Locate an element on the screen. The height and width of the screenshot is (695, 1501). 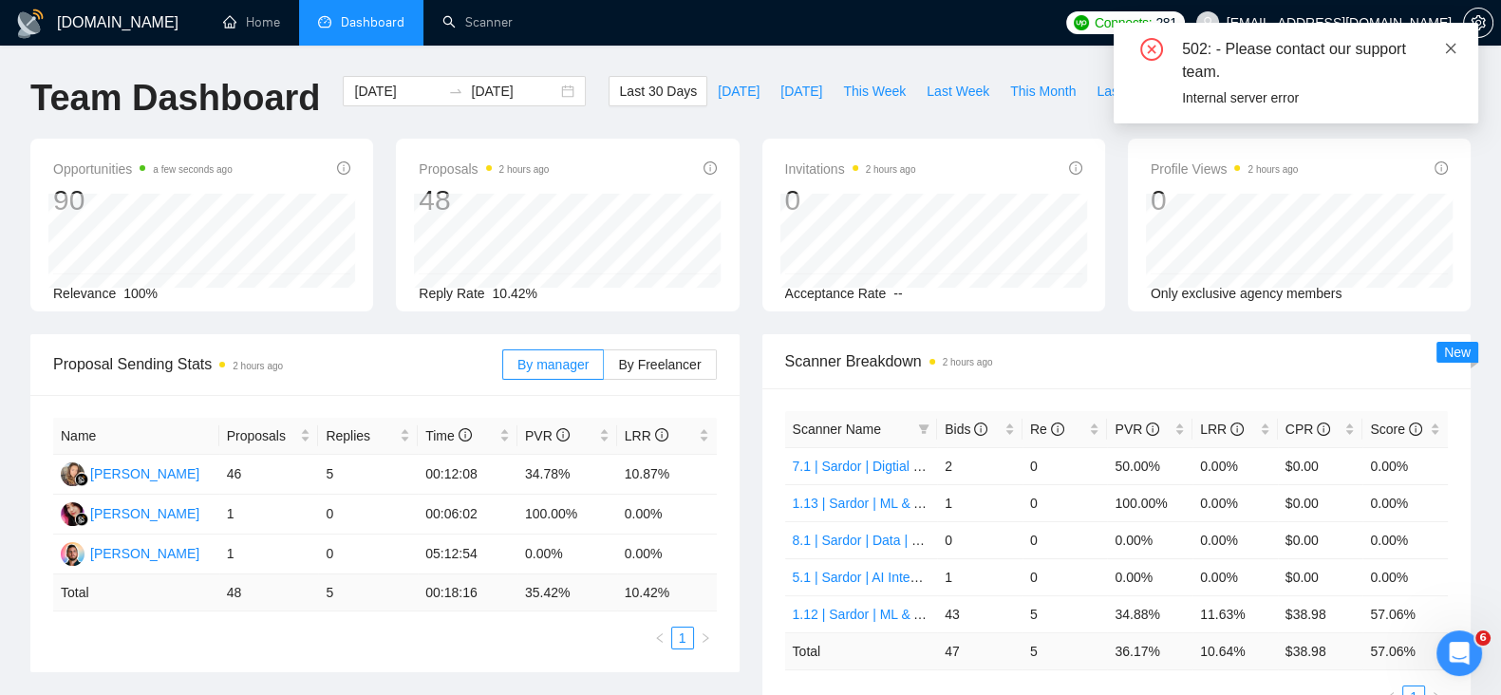
td: 35.42 % is located at coordinates (567, 593).